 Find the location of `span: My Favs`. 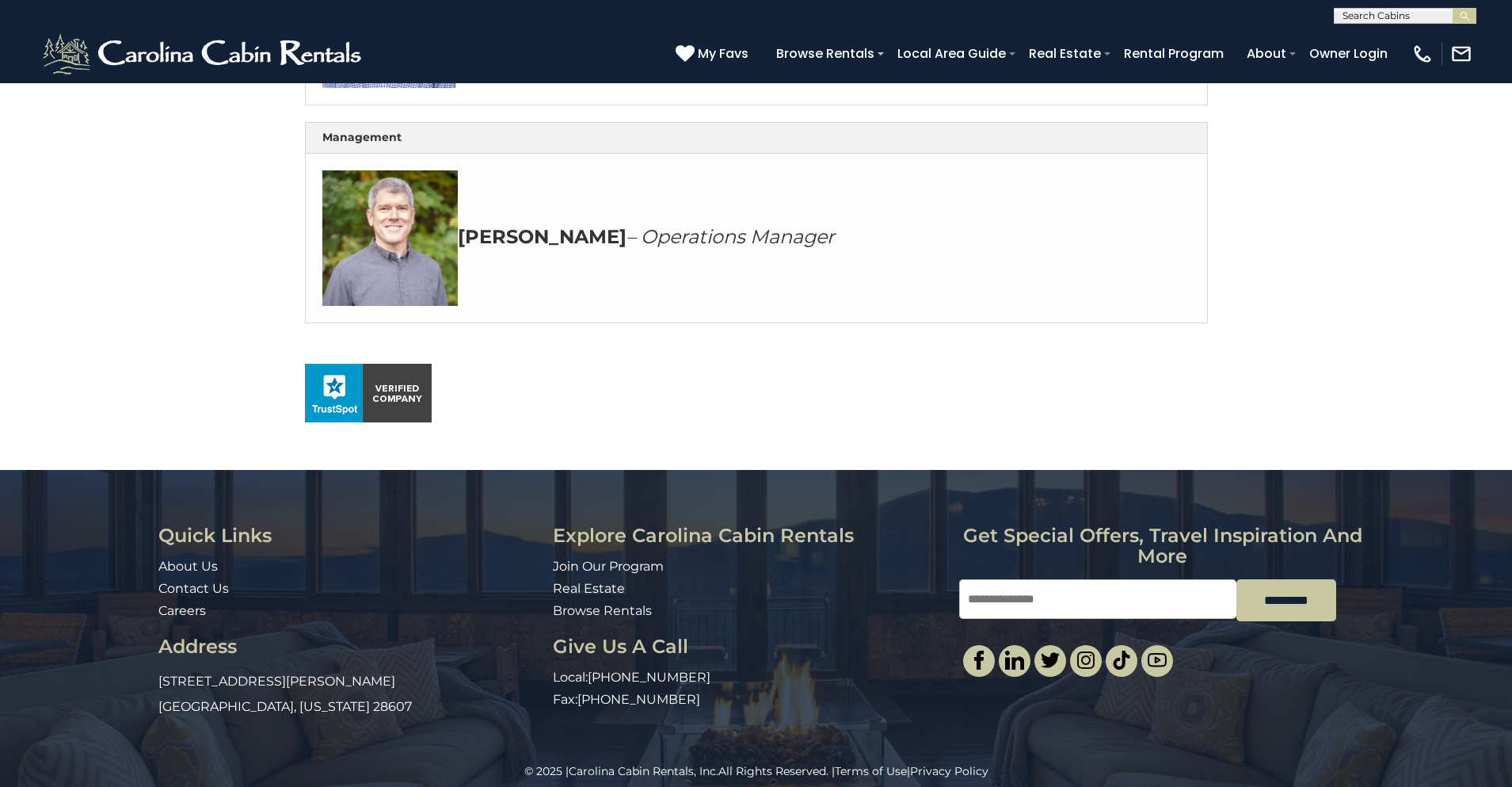

span: My Favs is located at coordinates (723, 53).